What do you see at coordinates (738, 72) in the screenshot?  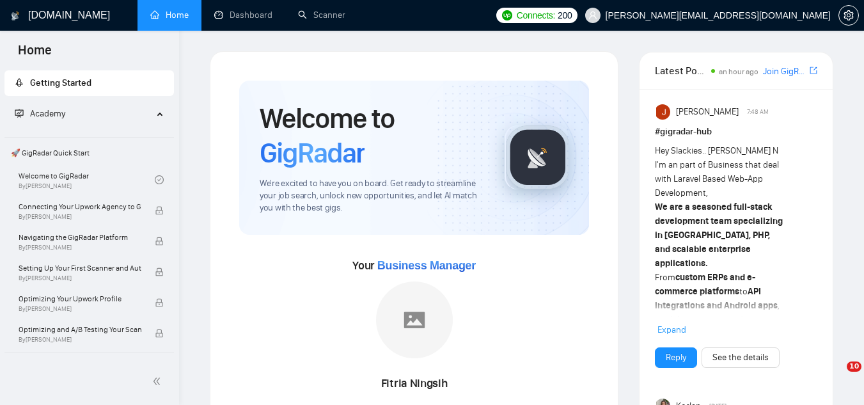 I see `span: an hour ago` at bounding box center [738, 72].